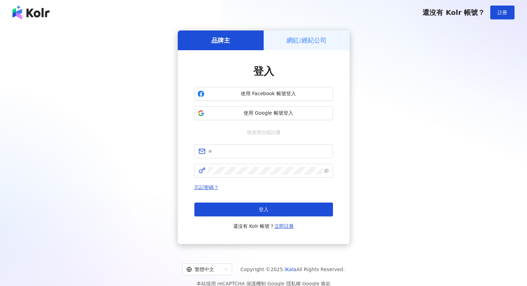 This screenshot has width=527, height=286. What do you see at coordinates (502, 12) in the screenshot?
I see `span: 註冊` at bounding box center [502, 12].